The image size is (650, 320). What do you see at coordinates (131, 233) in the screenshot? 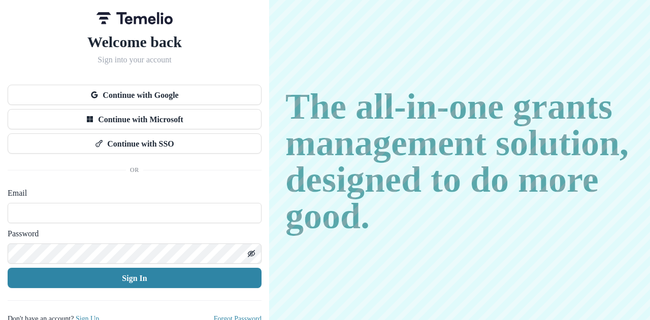
I see `label: Password` at bounding box center [131, 233].